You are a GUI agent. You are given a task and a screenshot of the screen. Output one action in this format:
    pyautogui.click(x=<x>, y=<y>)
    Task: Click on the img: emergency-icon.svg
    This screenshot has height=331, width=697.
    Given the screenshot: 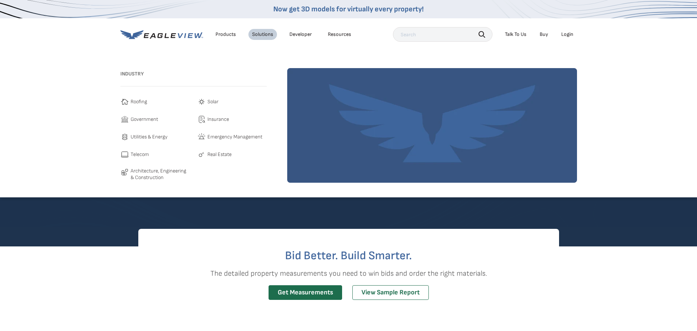 What is the action you would take?
    pyautogui.click(x=201, y=137)
    